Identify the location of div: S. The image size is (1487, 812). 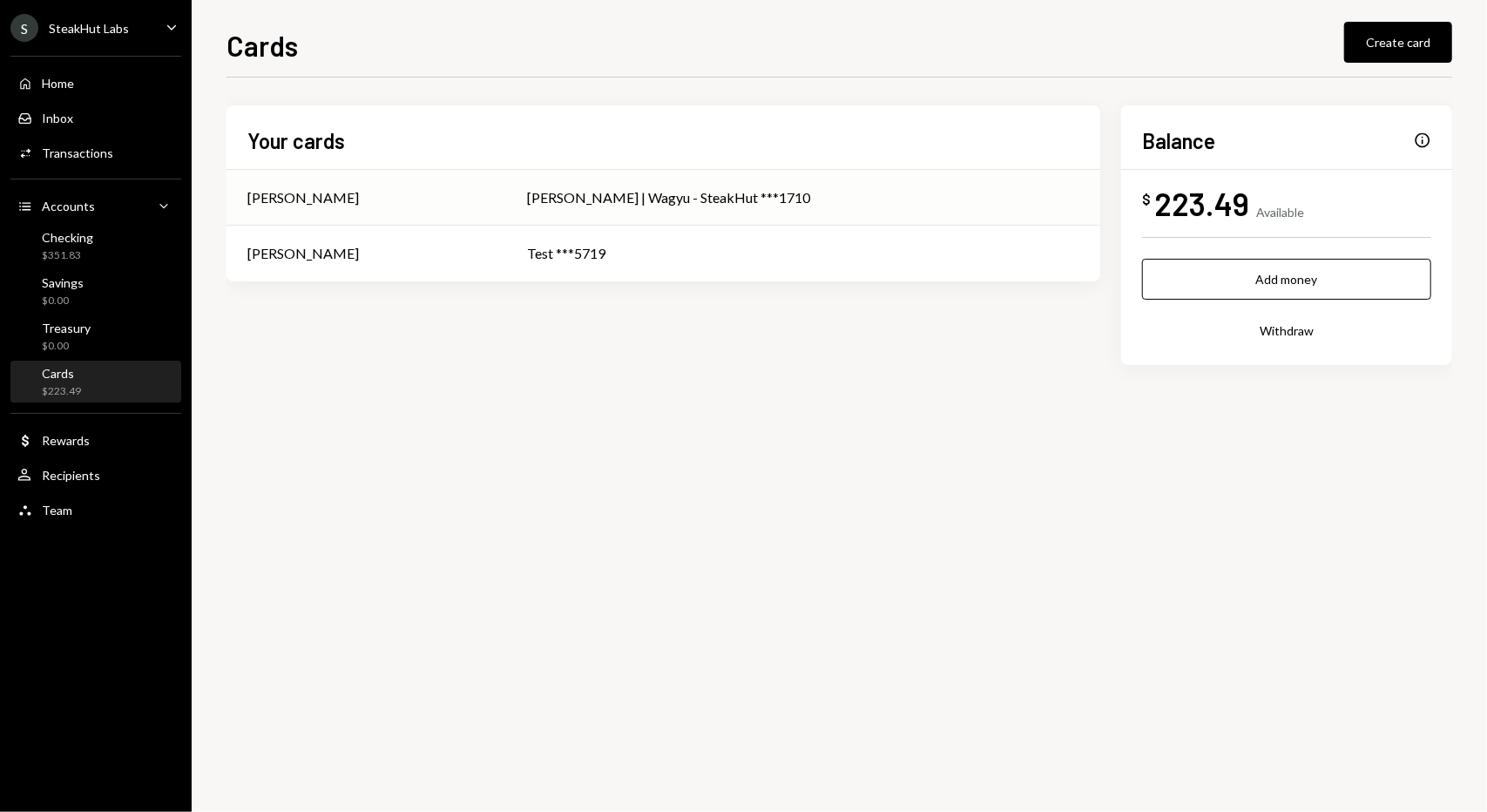
(24, 28).